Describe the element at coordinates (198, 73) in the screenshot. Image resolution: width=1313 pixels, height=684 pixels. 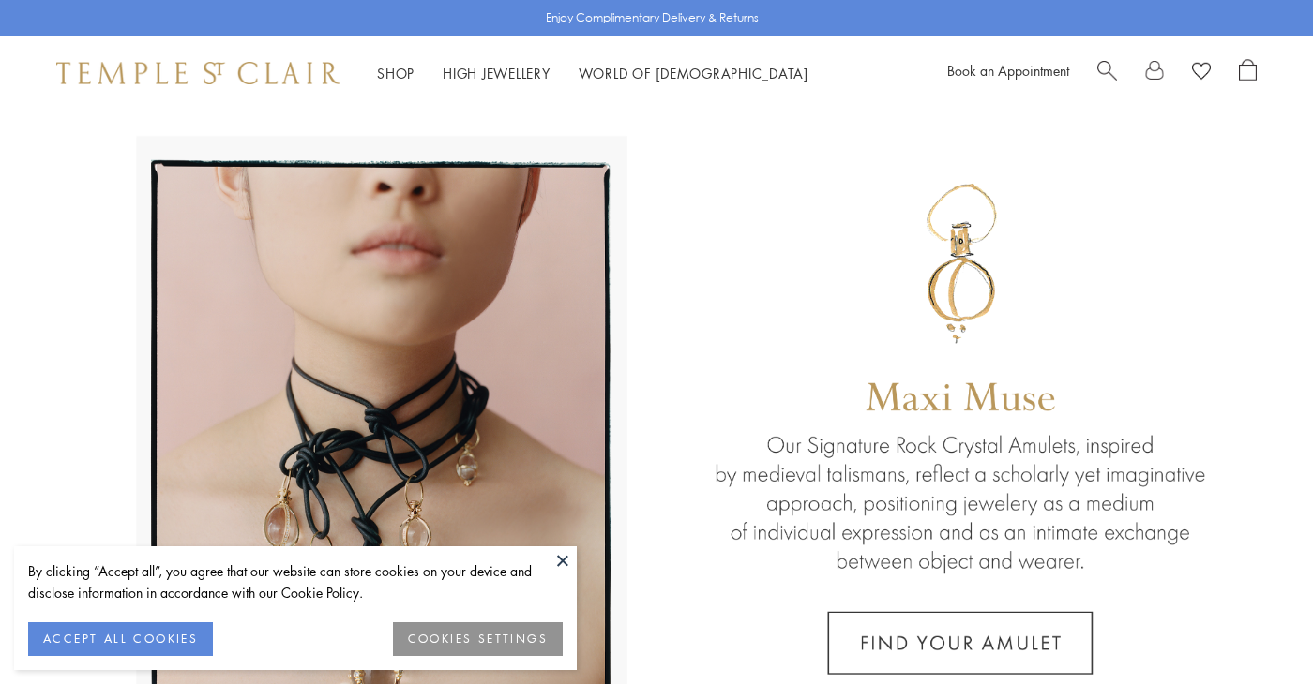
I see `img: Temple St. Clair` at that location.